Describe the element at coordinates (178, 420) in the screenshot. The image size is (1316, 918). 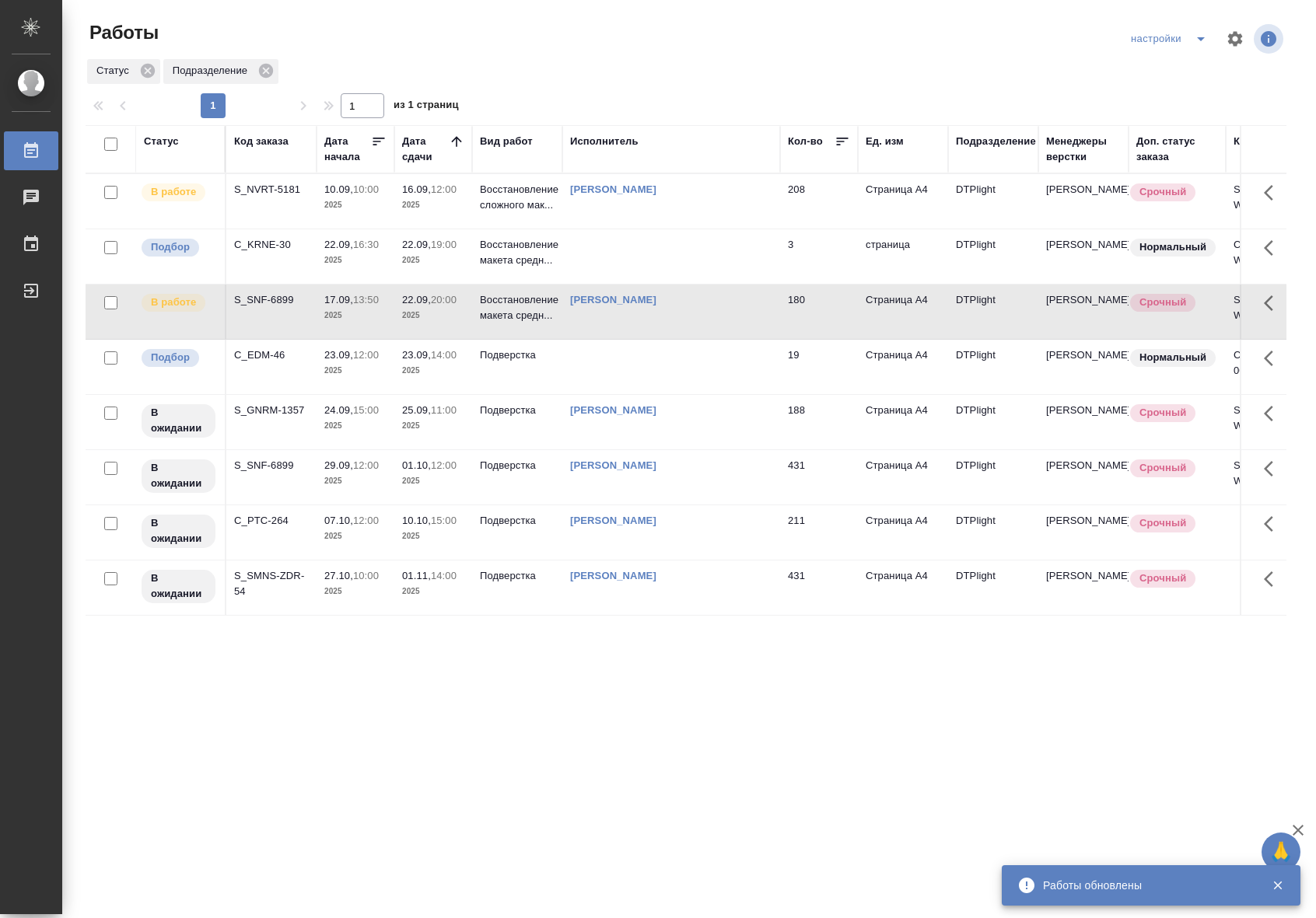
I see `p: В ожидании` at that location.